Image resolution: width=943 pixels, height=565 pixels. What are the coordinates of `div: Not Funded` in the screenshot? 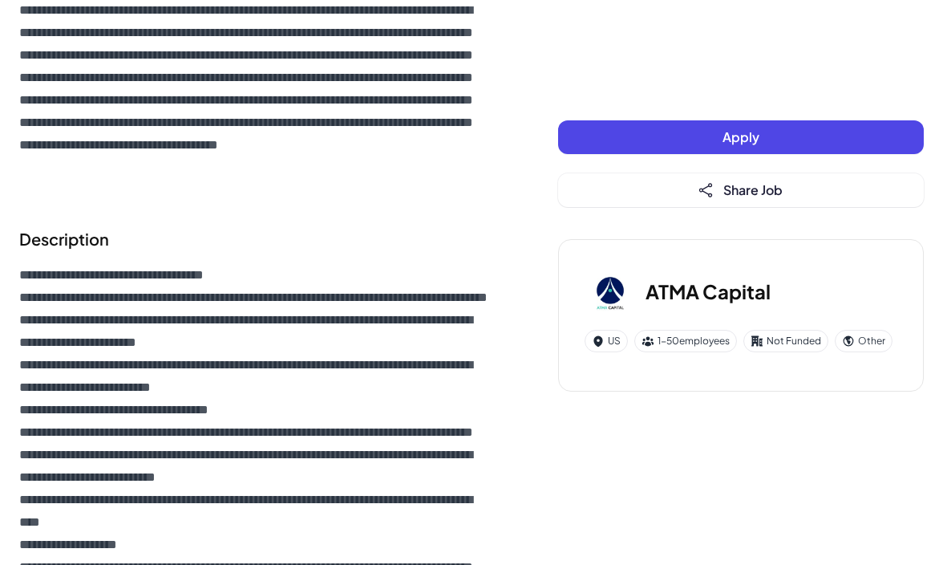 It's located at (786, 341).